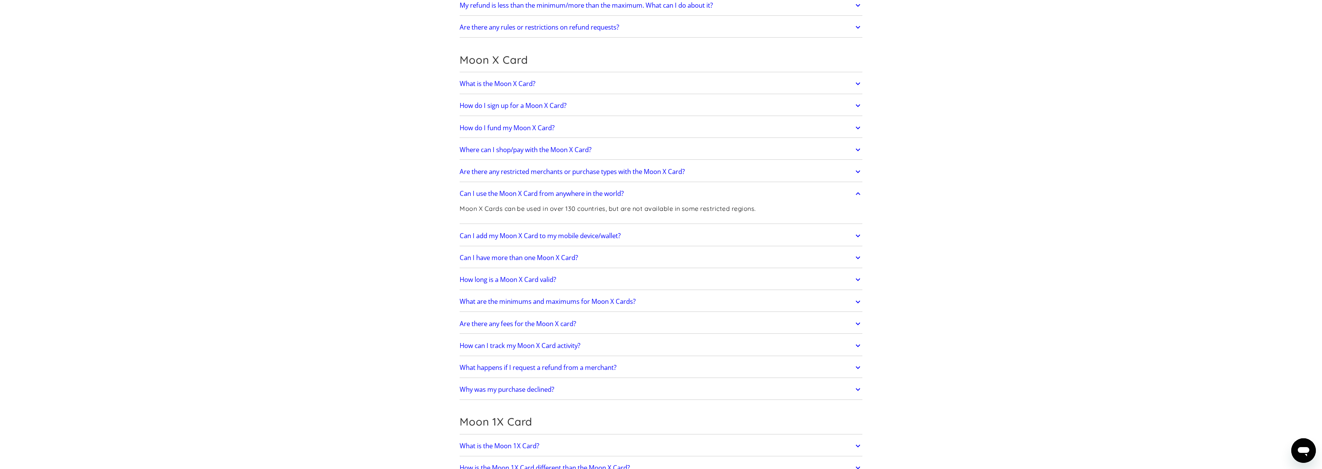 This screenshot has width=1322, height=469. Describe the element at coordinates (497, 84) in the screenshot. I see `h2: What is the Moon X Card?` at that location.